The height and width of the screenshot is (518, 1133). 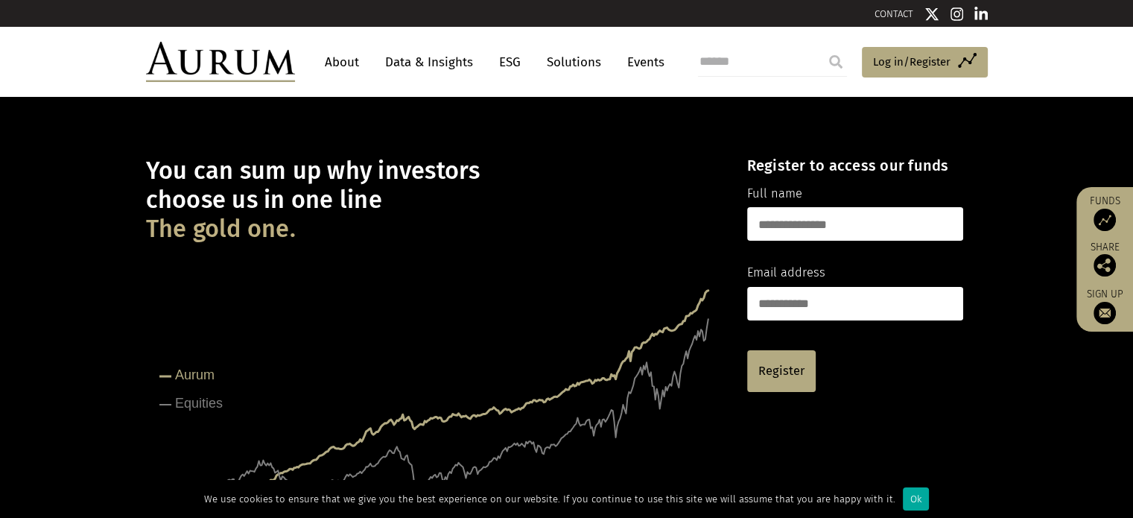 I want to click on tspan: Aurum, so click(x=194, y=375).